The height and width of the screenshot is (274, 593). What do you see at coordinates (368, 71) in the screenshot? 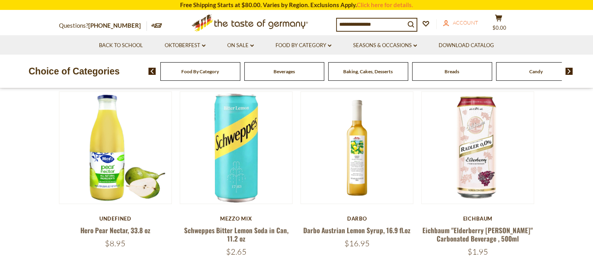
I see `span: Baking, Cakes, Desserts` at bounding box center [368, 71].